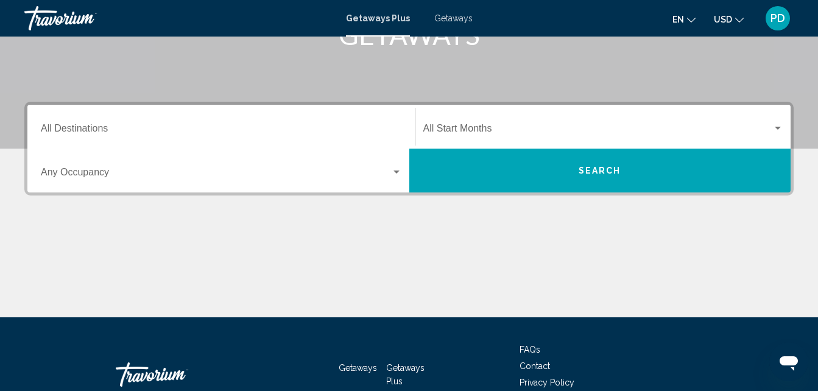 The width and height of the screenshot is (818, 391). Describe the element at coordinates (729, 19) in the screenshot. I see `button: Change currency` at that location.